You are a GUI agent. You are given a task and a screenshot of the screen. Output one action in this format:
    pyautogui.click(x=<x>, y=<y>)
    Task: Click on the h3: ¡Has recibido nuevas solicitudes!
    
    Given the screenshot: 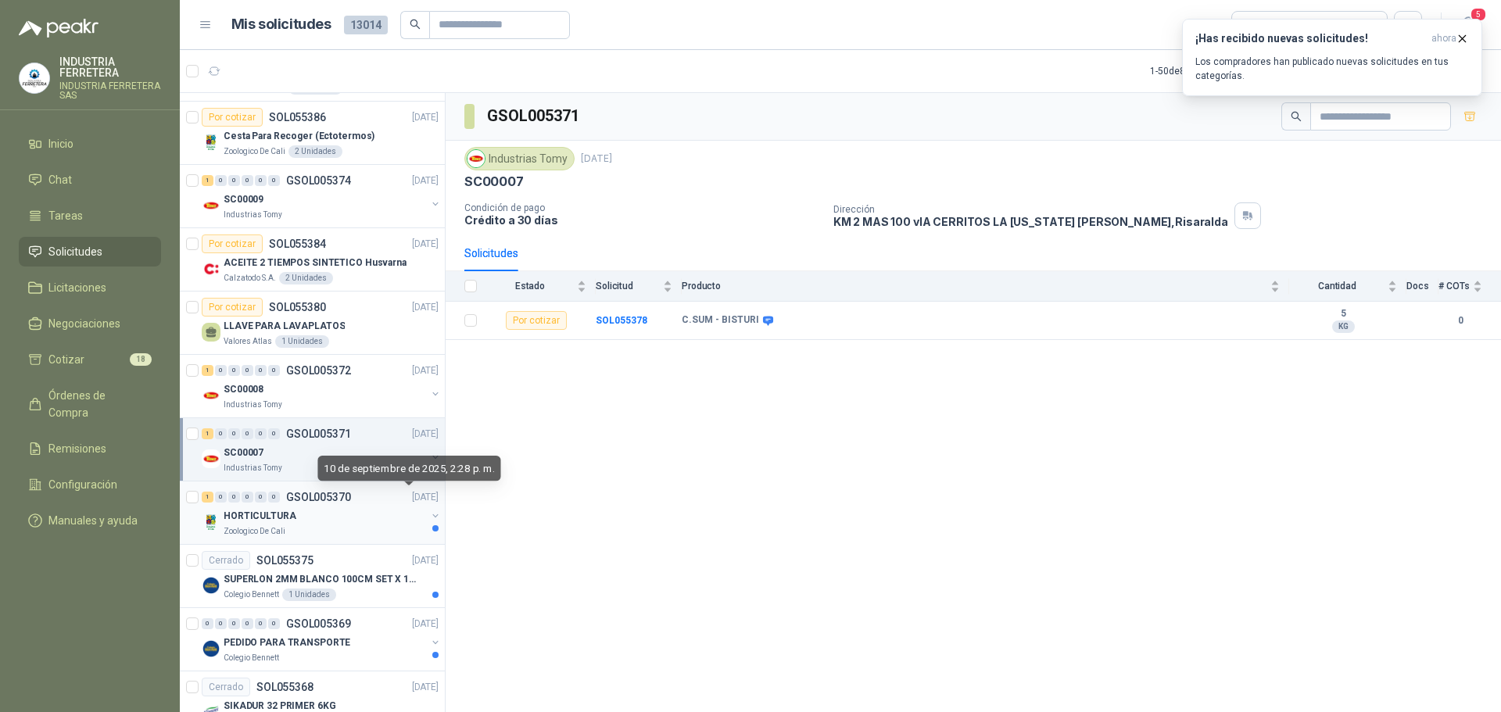 What is the action you would take?
    pyautogui.click(x=1311, y=38)
    